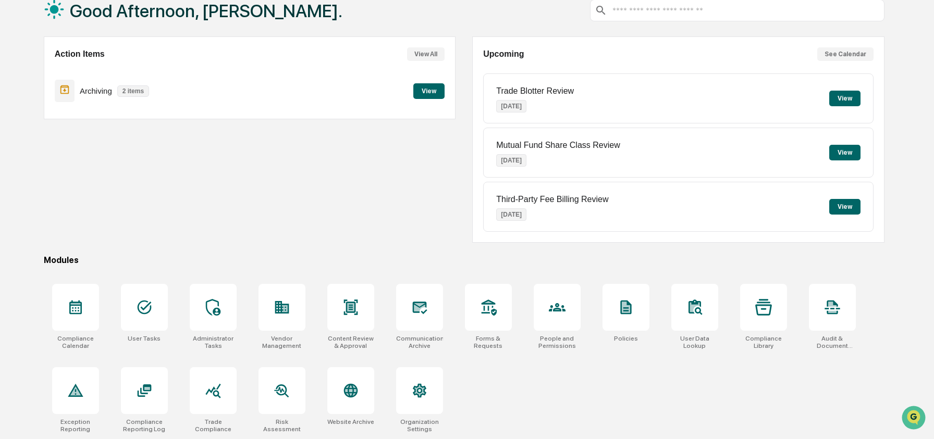 The image size is (934, 439). I want to click on div: Organization Settings, so click(419, 426).